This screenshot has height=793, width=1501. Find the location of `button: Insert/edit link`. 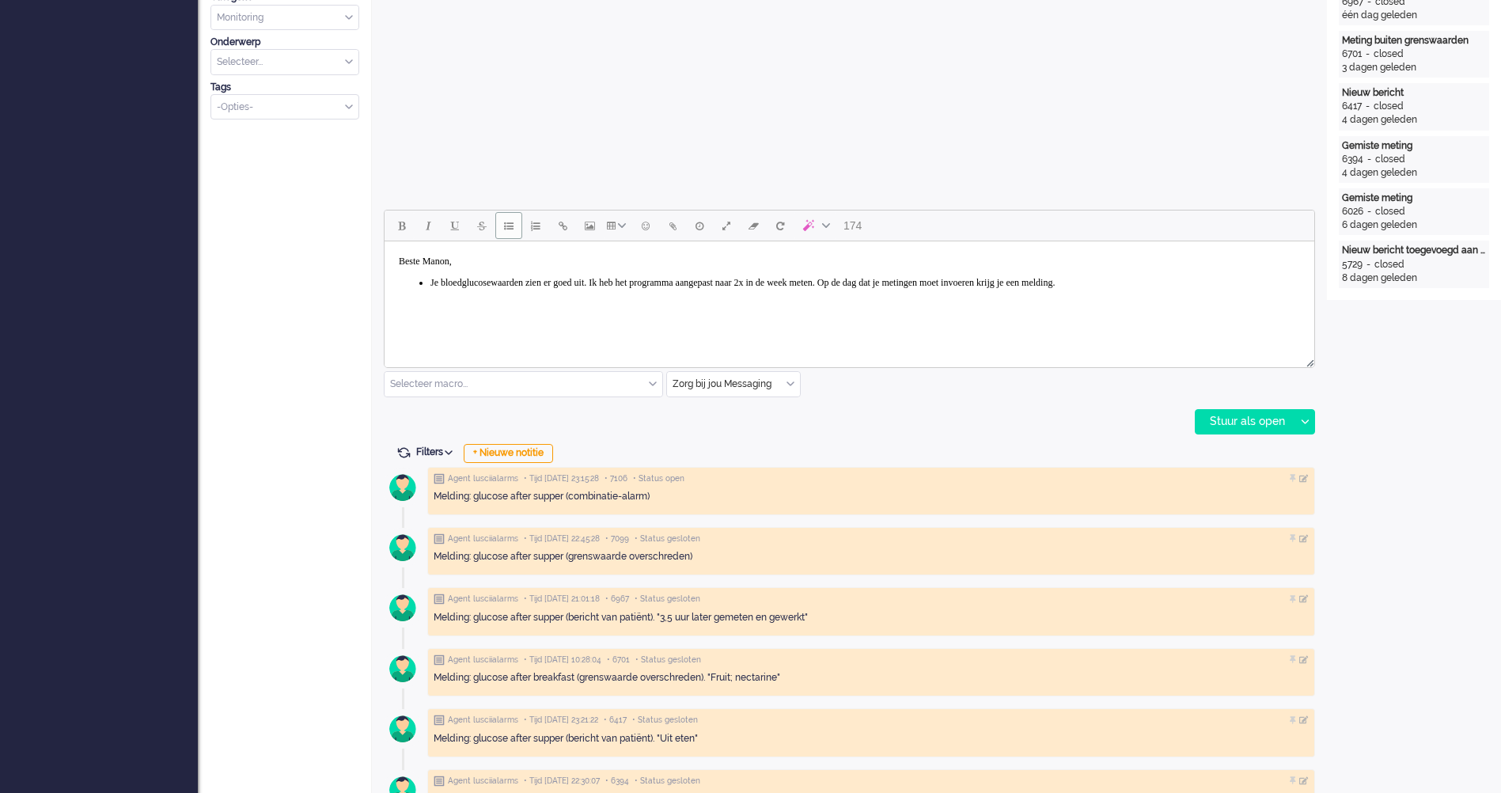

button: Insert/edit link is located at coordinates (563, 226).